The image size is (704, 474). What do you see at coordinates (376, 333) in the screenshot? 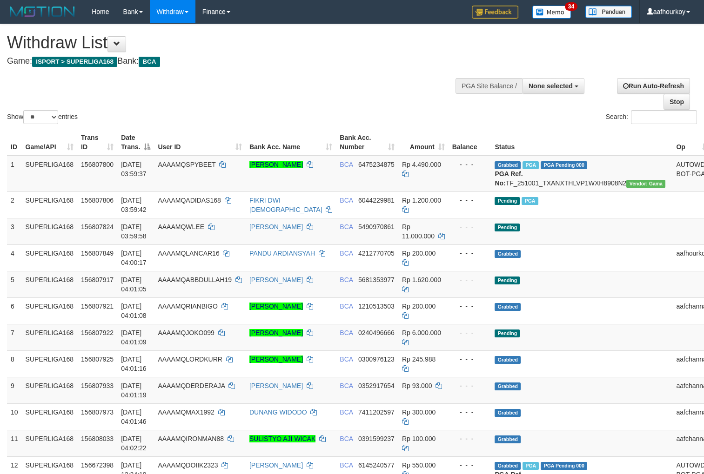
I see `span: Copy 0240496666 to clipboard` at bounding box center [376, 333].